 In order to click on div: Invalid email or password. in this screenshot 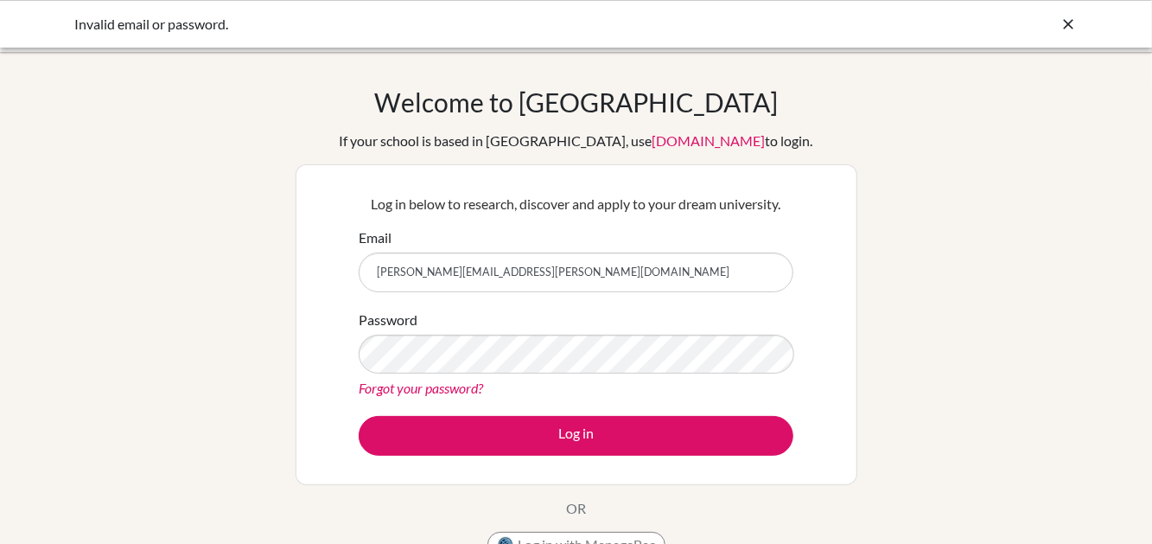, I will do `click(447, 24)`.